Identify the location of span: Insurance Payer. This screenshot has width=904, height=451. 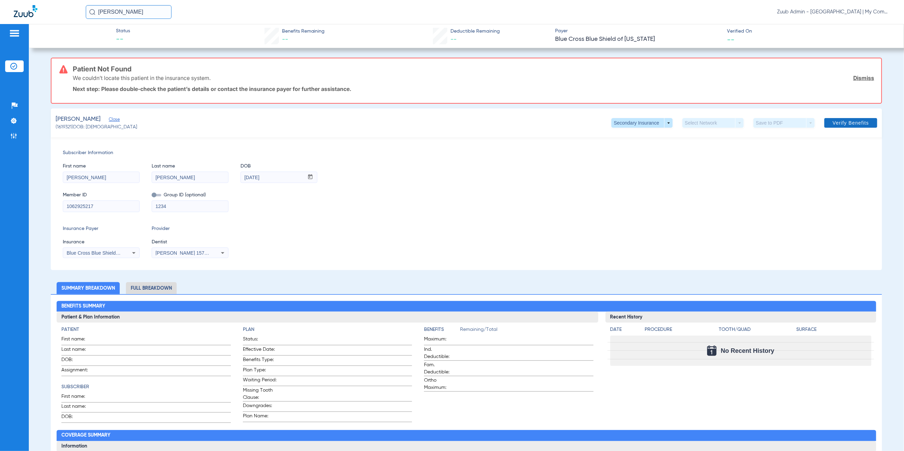
(101, 228).